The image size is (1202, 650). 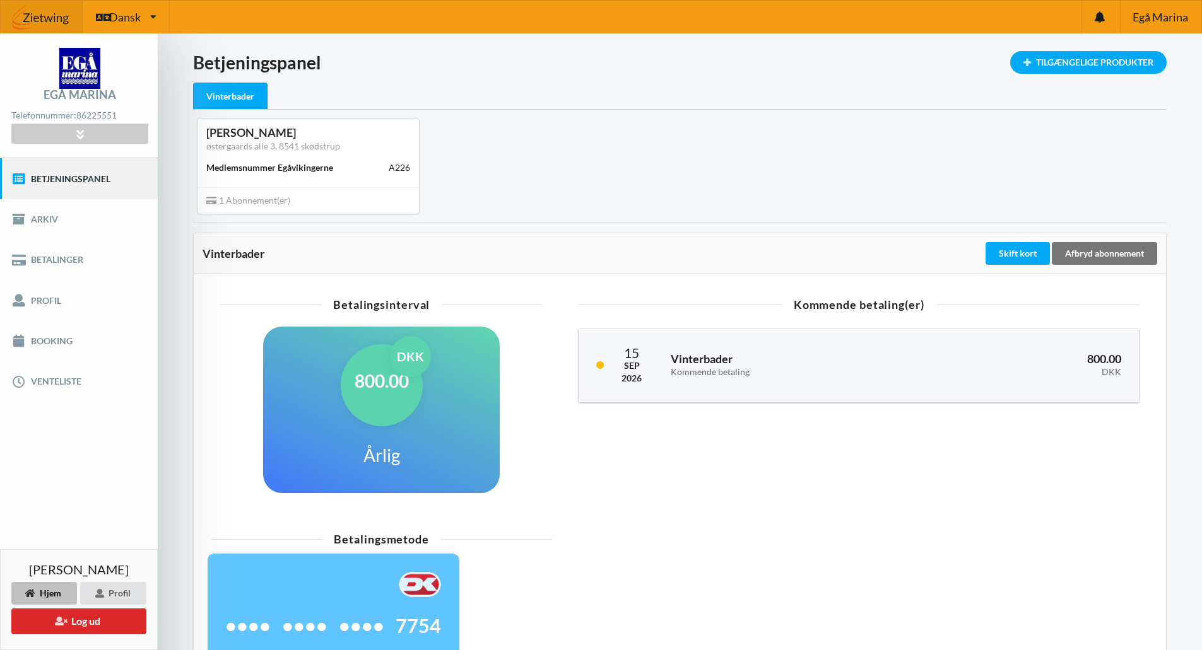 I want to click on h3: Vinterbader, so click(x=790, y=365).